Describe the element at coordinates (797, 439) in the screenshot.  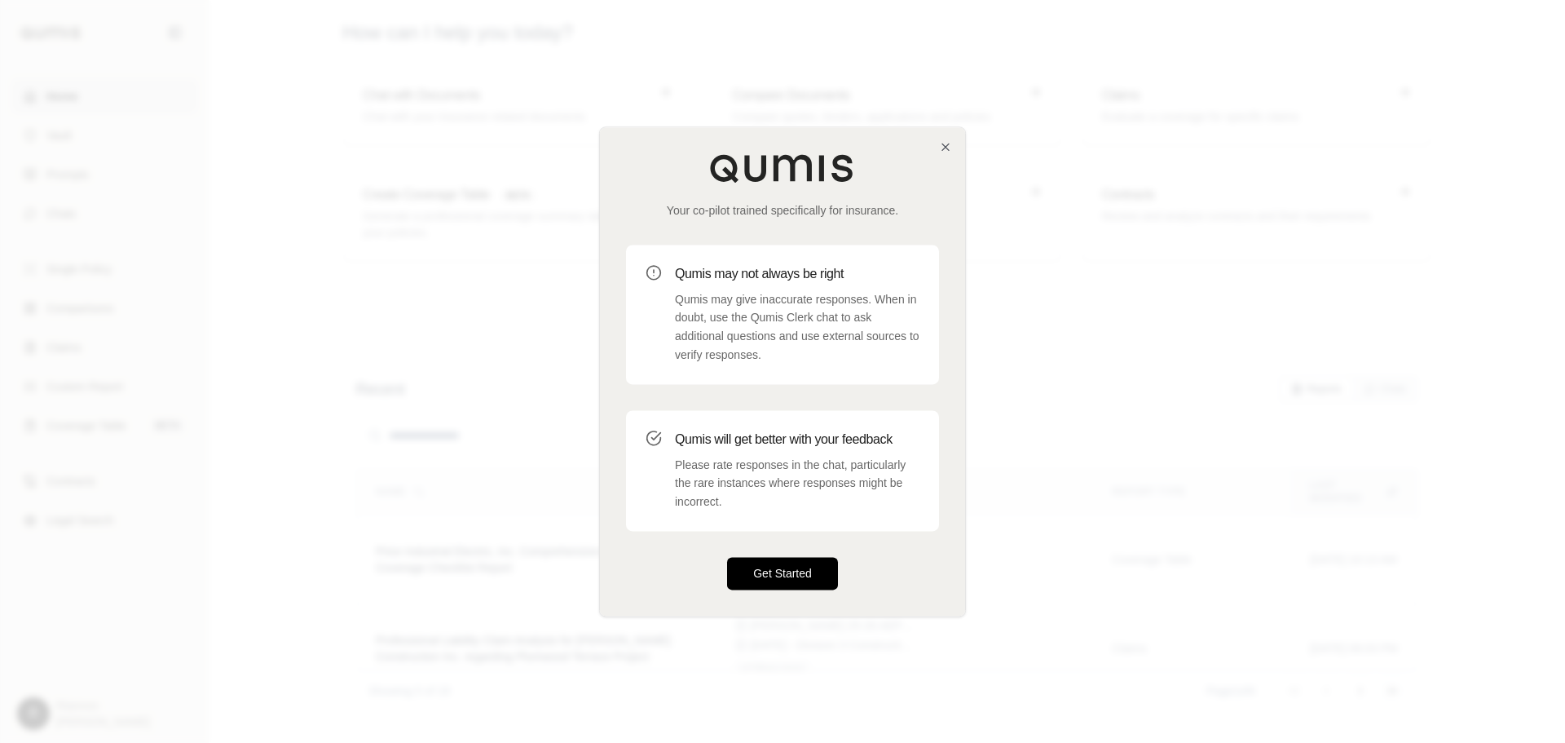
I see `h3: Qumis will get better with your feedback` at that location.